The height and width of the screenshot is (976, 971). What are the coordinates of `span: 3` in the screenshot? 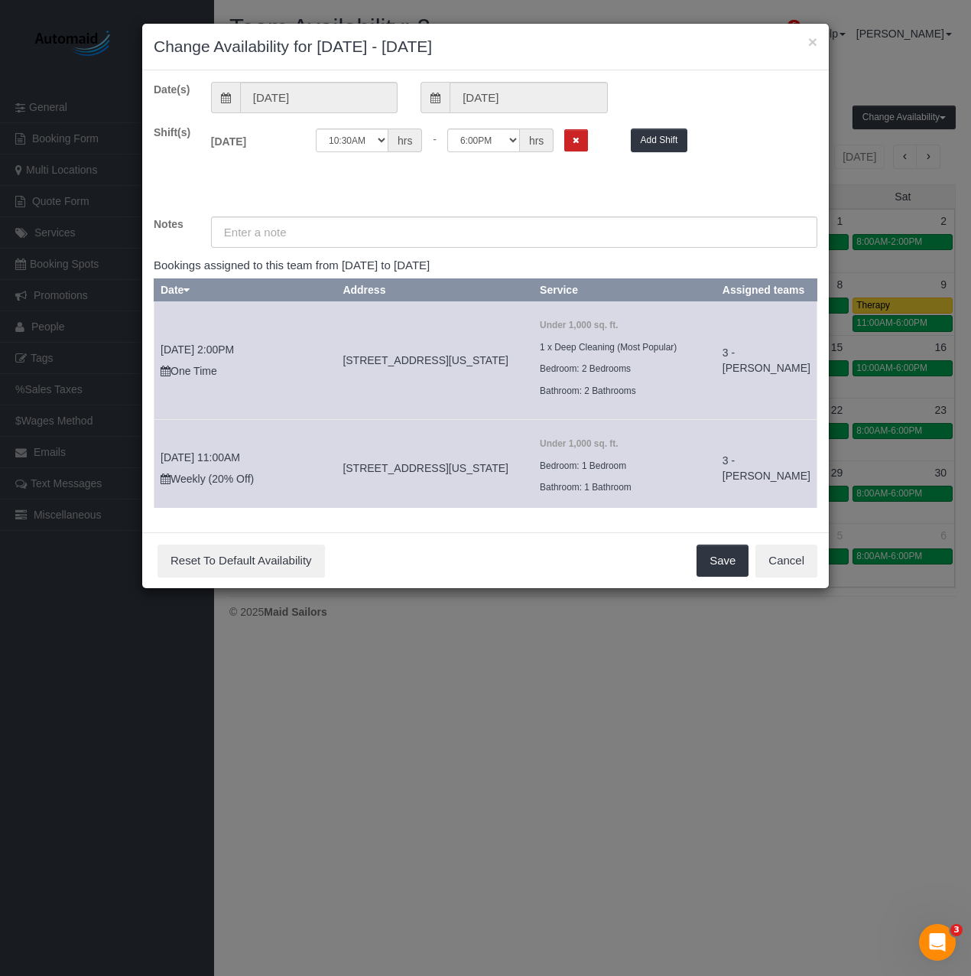 It's located at (957, 930).